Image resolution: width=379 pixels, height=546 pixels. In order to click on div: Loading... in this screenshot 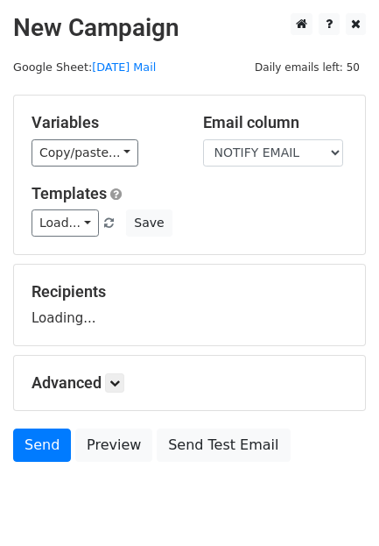, I will do `click(189, 305)`.